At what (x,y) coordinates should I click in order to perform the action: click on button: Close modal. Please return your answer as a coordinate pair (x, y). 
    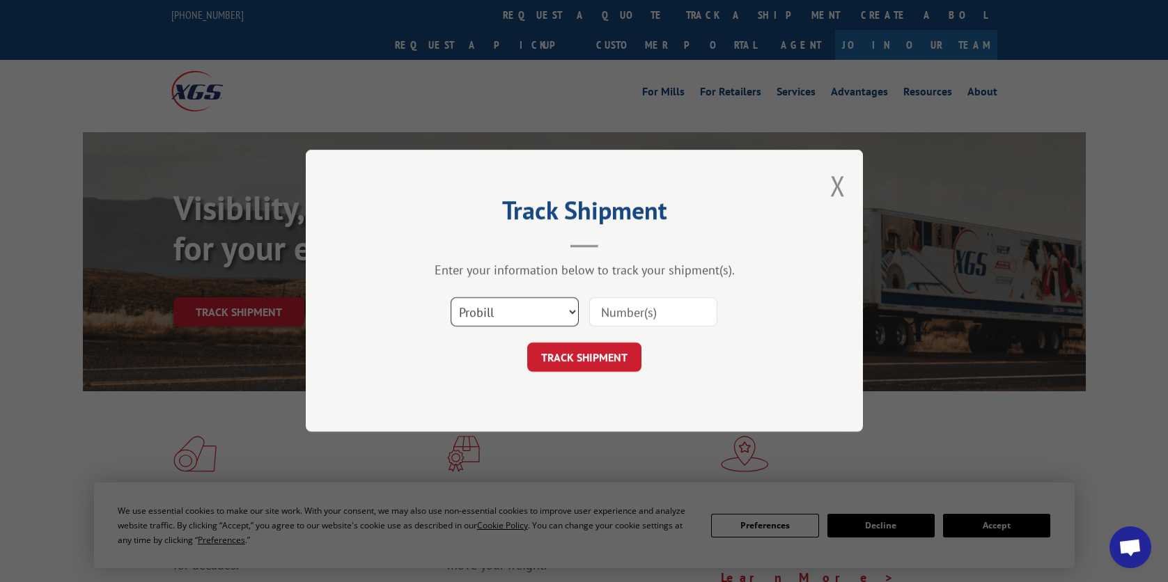
    Looking at the image, I should click on (838, 185).